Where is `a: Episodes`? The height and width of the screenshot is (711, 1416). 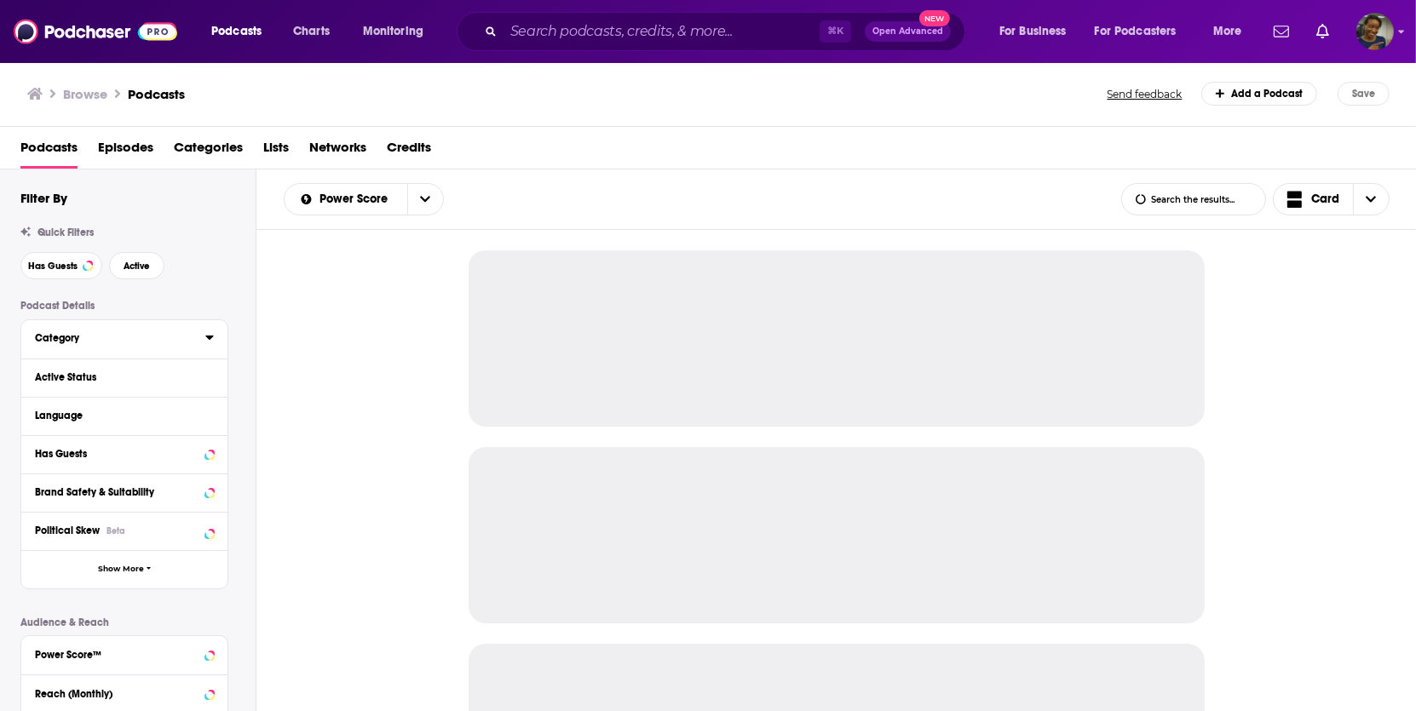 a: Episodes is located at coordinates (125, 151).